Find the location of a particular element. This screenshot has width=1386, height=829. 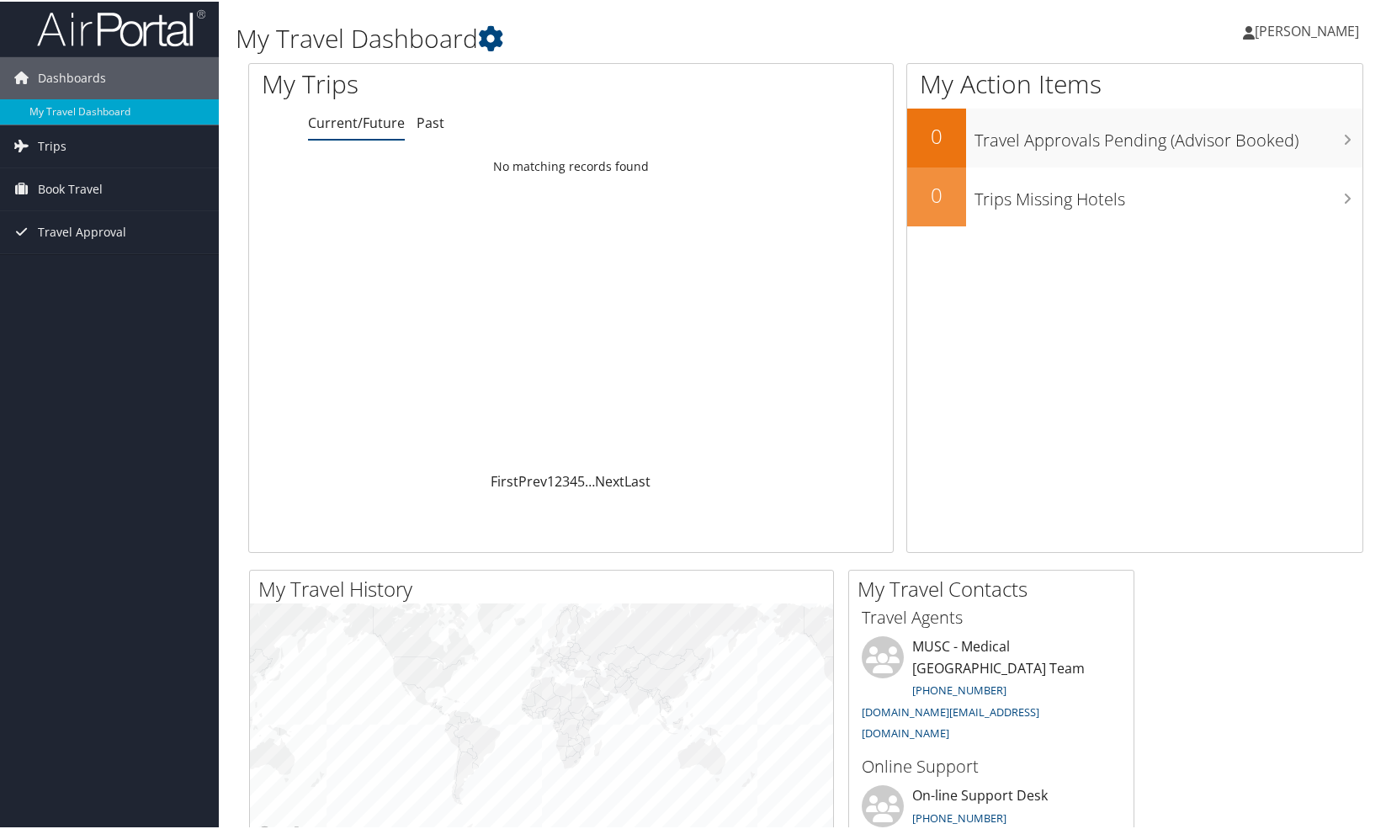

a: Current/Future is located at coordinates (356, 121).